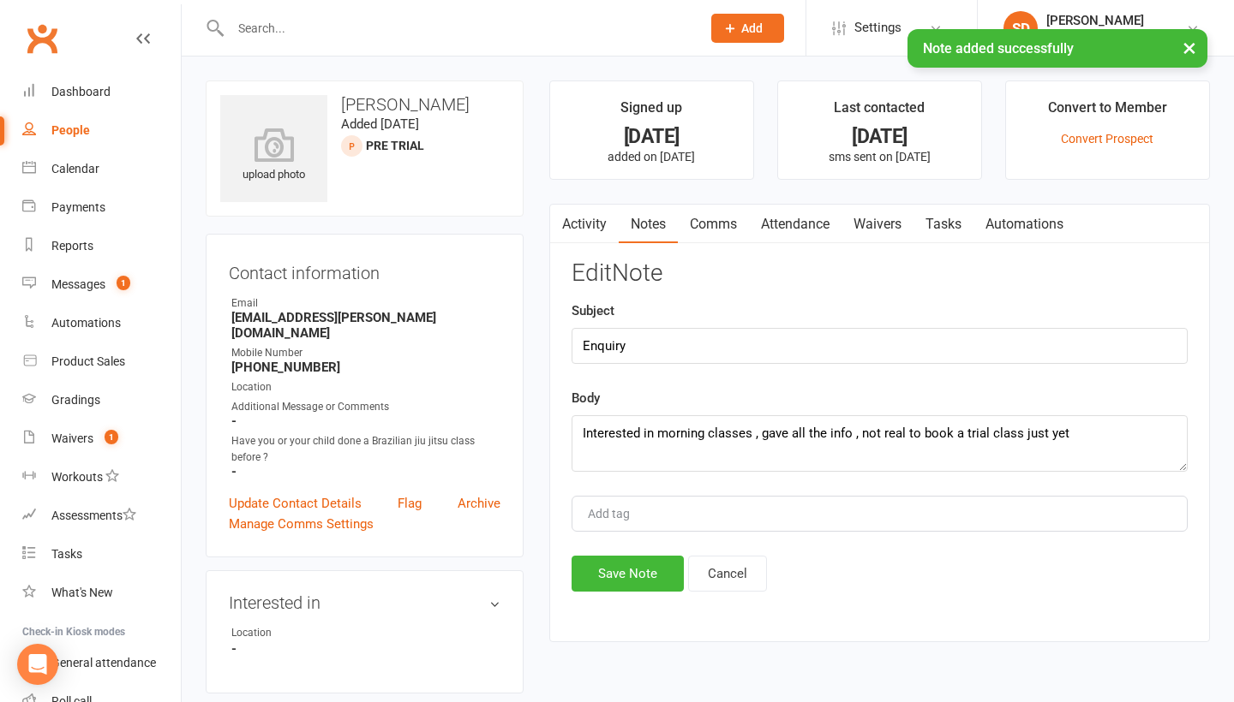 The width and height of the screenshot is (1234, 702). What do you see at coordinates (366, 450) in the screenshot?
I see `div: Have you or your child done a Brazilian jiu jitsu class before ?` at bounding box center [366, 450].